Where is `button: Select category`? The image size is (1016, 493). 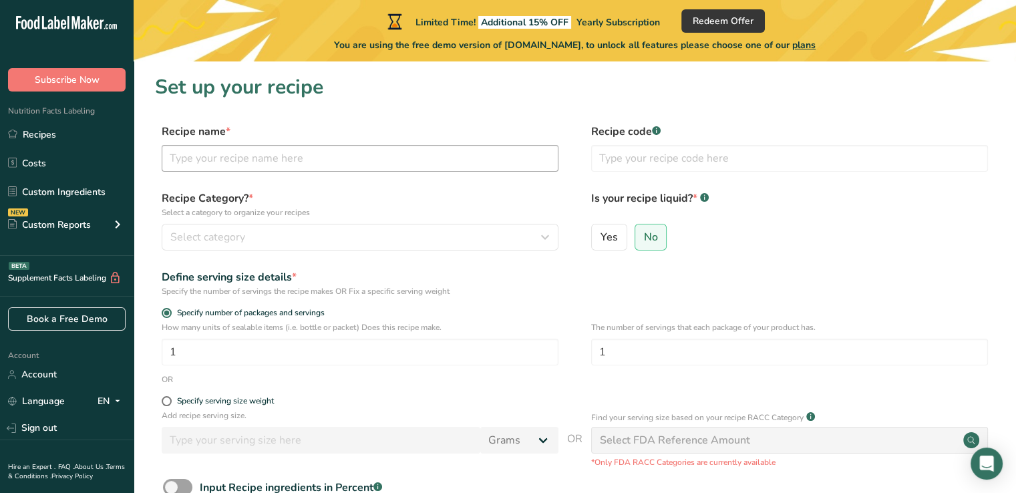
button: Select category is located at coordinates (360, 237).